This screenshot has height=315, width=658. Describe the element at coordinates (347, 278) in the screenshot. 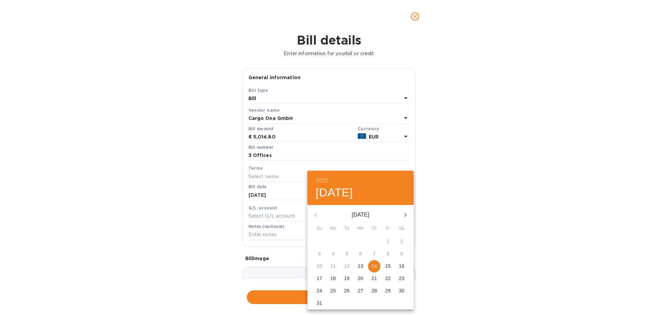

I see `p: 19` at that location.